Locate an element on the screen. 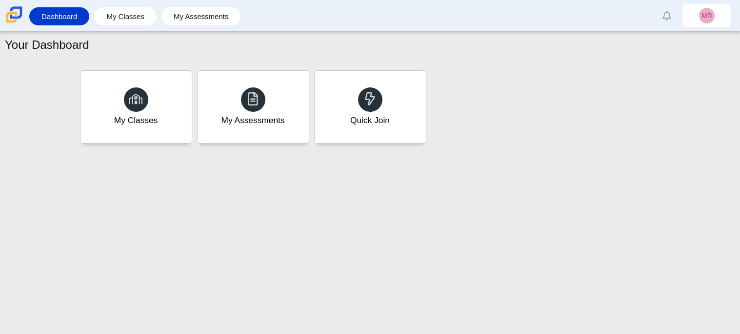 The image size is (740, 334). div: My Assessments is located at coordinates (253, 120).